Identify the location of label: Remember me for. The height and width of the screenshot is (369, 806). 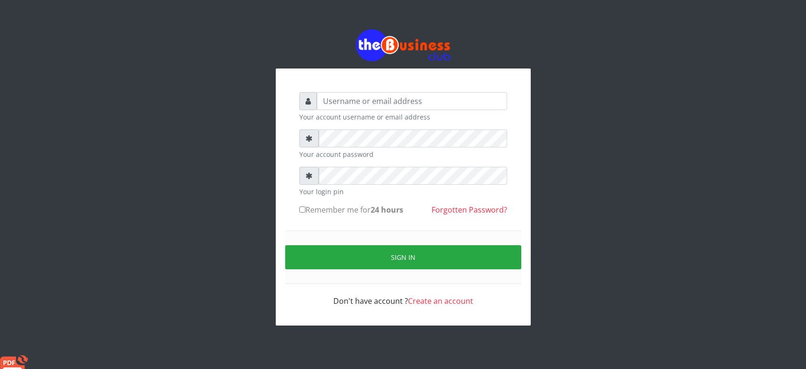
(351, 210).